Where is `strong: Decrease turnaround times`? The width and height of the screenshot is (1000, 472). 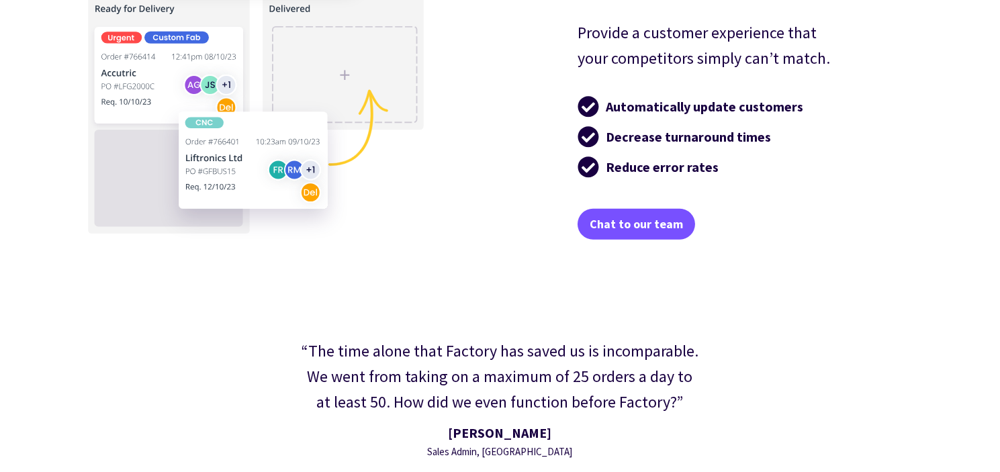
strong: Decrease turnaround times is located at coordinates (688, 136).